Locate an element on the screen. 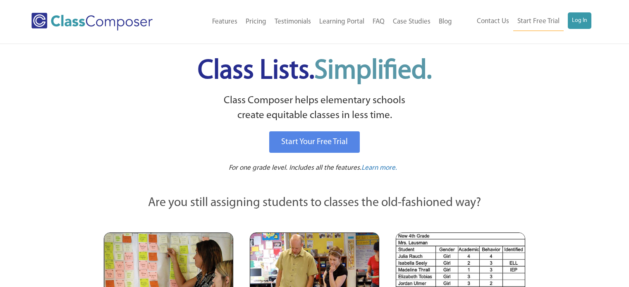 The image size is (629, 287). a: Learning Portal is located at coordinates (341, 22).